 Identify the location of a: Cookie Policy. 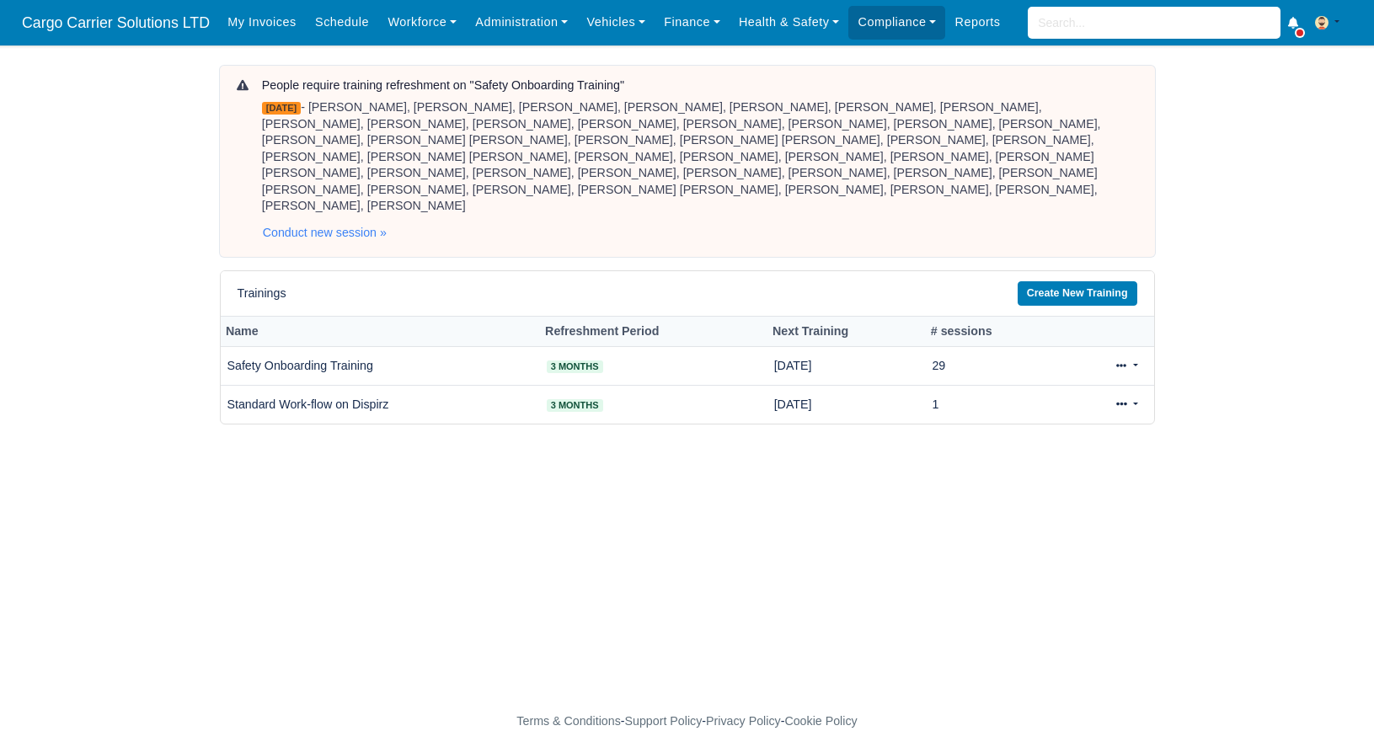
(820, 721).